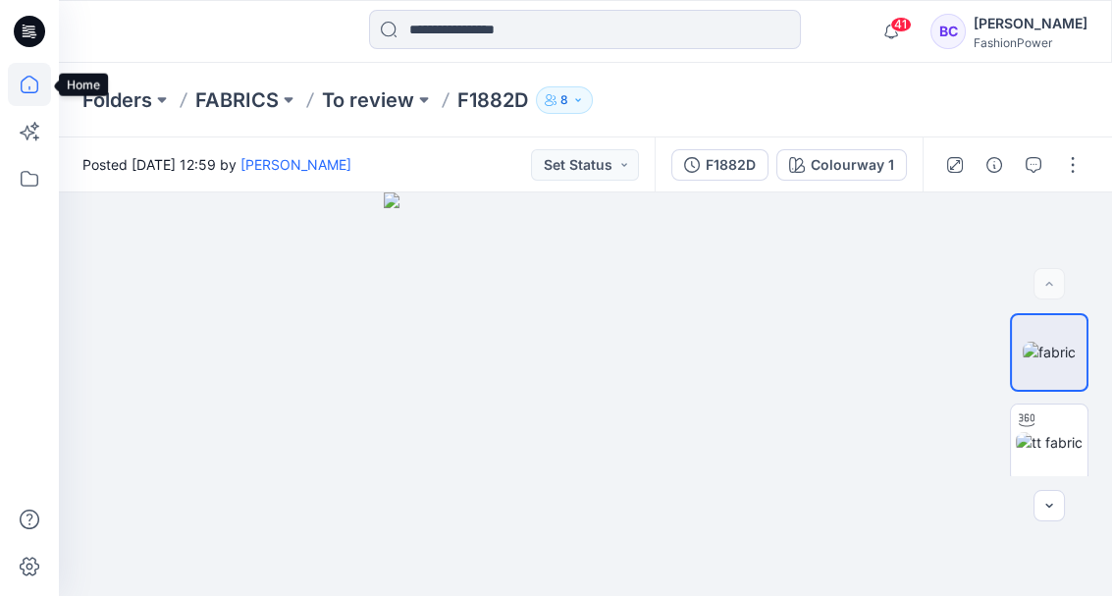  What do you see at coordinates (368, 100) in the screenshot?
I see `a: To review` at bounding box center [368, 100].